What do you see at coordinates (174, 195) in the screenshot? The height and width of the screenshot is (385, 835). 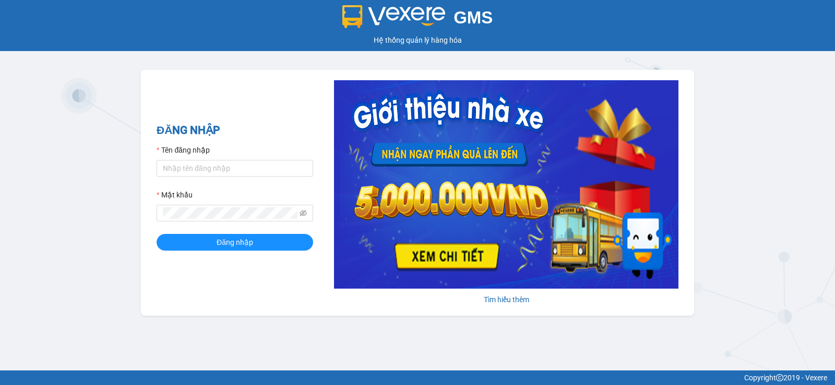 I see `label: Mật khẩu` at bounding box center [174, 195].